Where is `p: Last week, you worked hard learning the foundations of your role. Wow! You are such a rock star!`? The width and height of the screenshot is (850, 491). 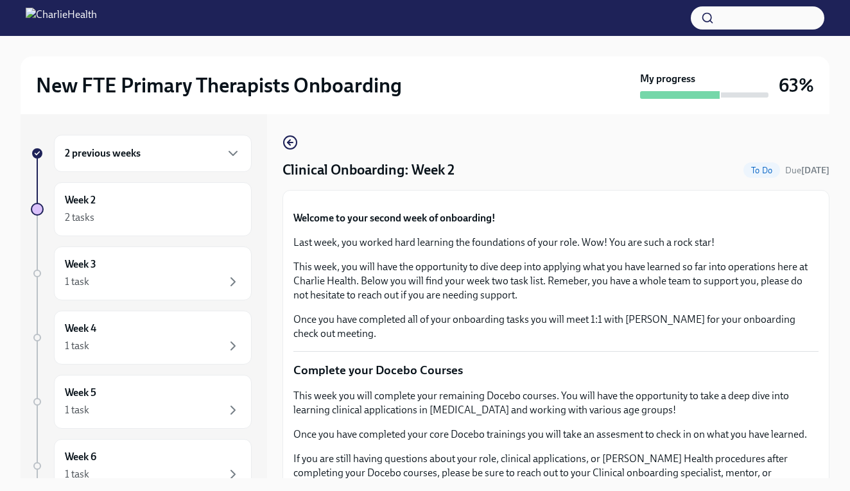
p: Last week, you worked hard learning the foundations of your role. Wow! You are such a rock star! is located at coordinates (556, 243).